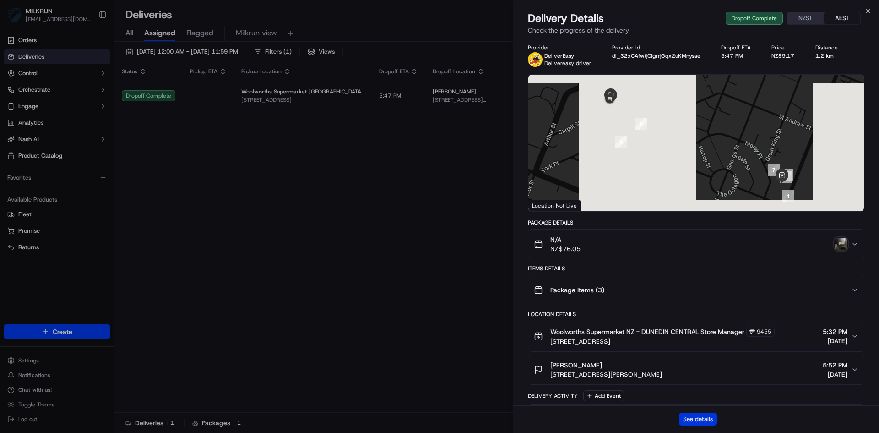 The image size is (879, 433). What do you see at coordinates (696, 223) in the screenshot?
I see `div: Package Details` at bounding box center [696, 223].